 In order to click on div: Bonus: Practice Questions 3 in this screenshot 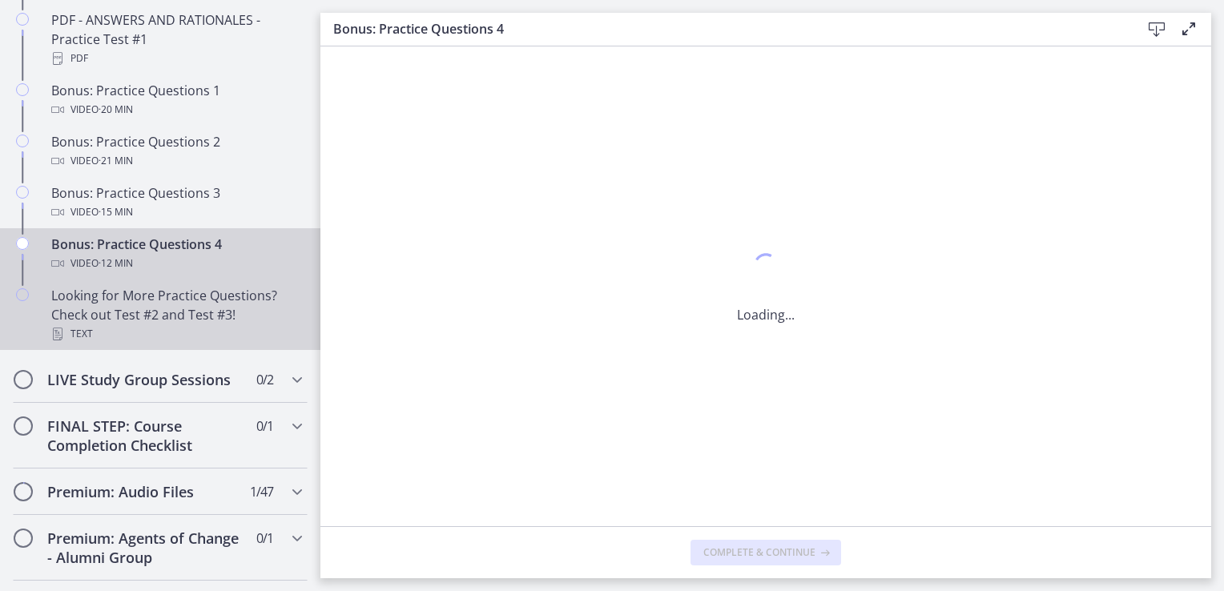, I will do `click(176, 203)`.